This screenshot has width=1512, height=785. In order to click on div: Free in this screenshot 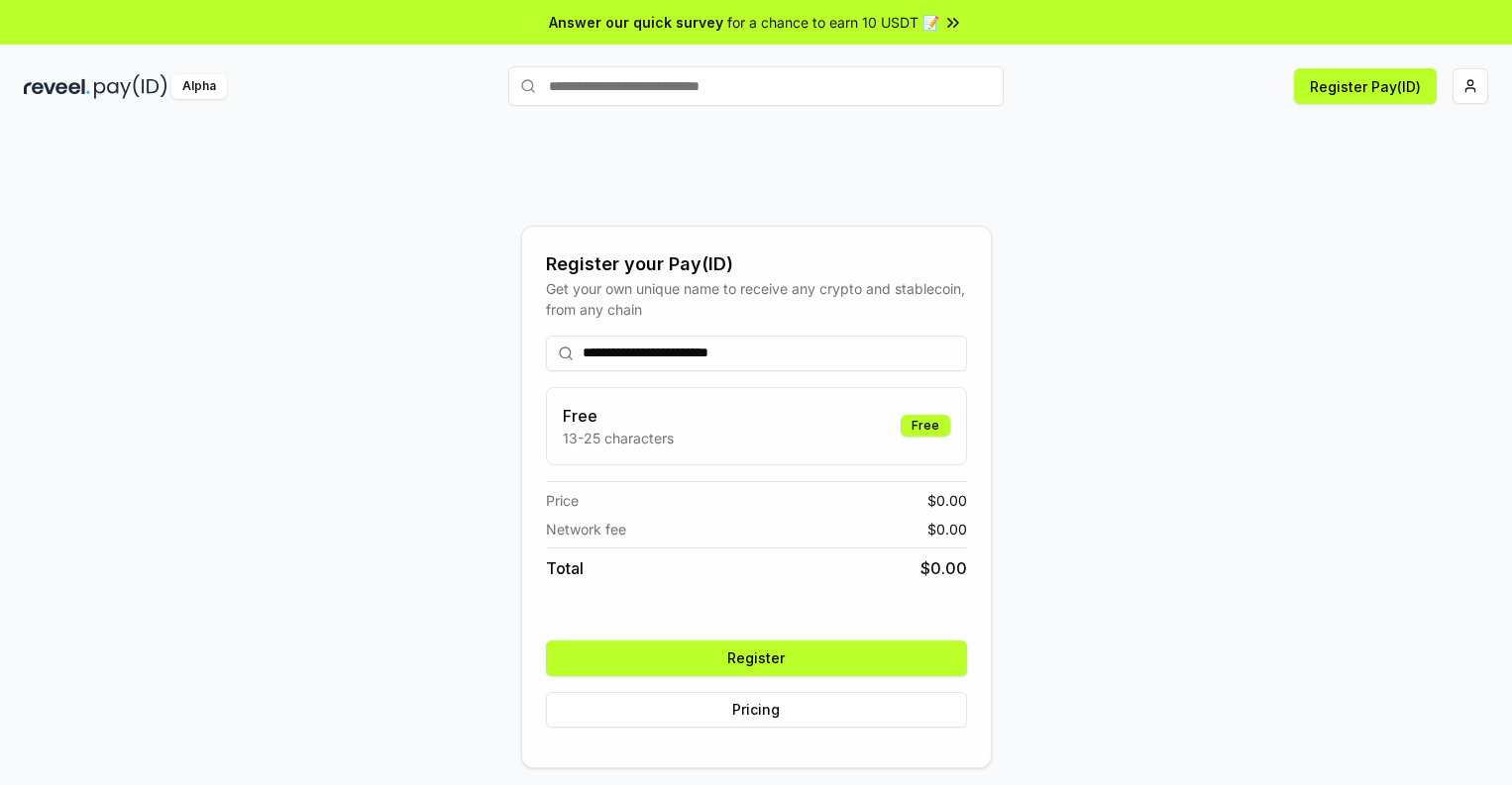, I will do `click(925, 426)`.